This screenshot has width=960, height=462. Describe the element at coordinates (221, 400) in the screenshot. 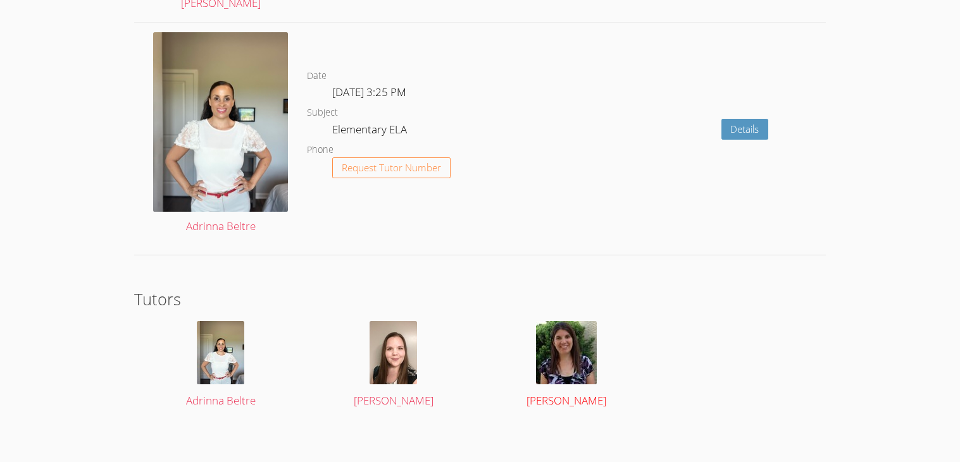

I see `span: Adrinna Beltre` at that location.